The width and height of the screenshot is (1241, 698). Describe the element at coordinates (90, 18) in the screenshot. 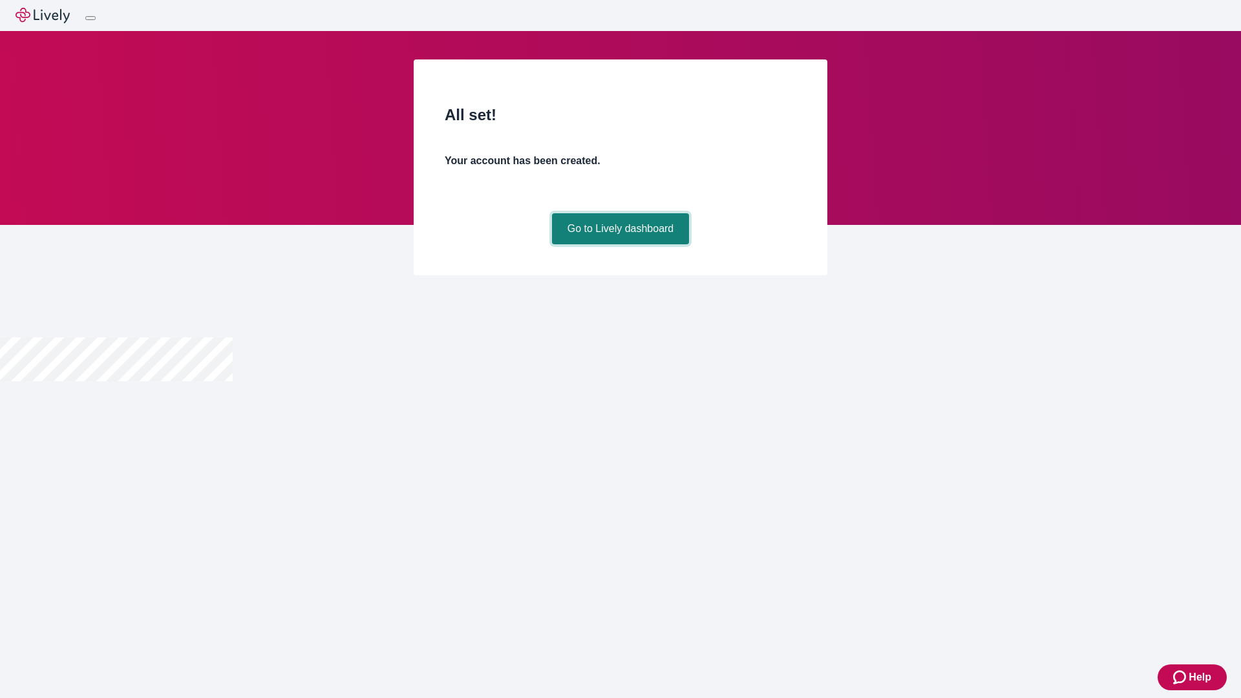

I see `button: Log out` at that location.